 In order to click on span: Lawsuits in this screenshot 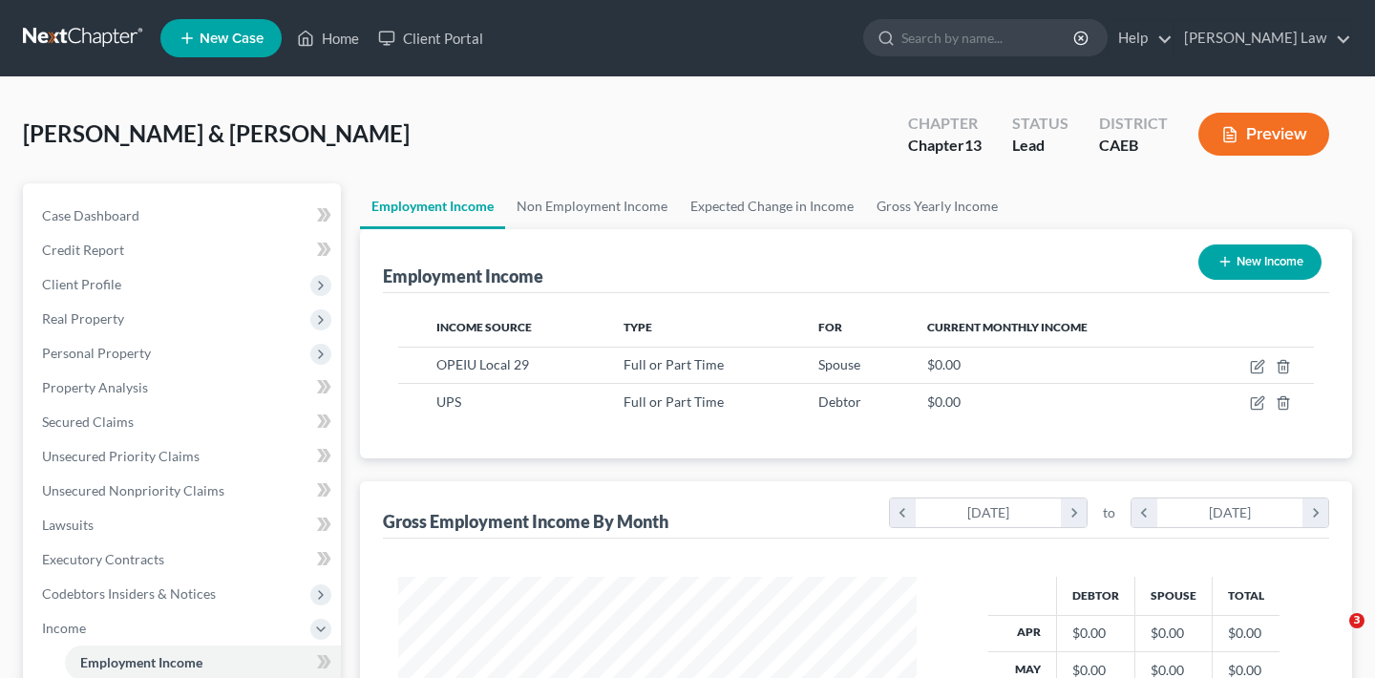, I will do `click(68, 524)`.